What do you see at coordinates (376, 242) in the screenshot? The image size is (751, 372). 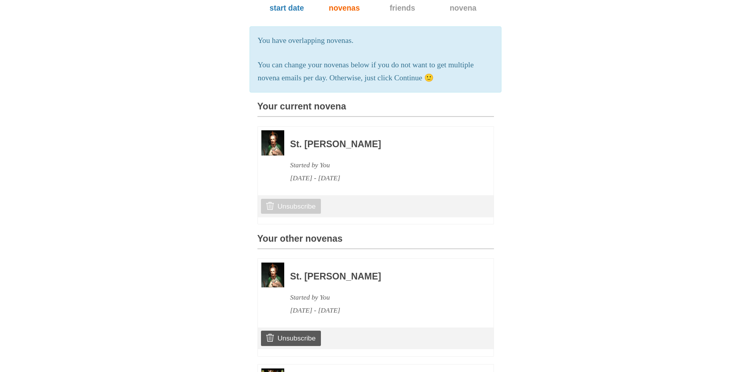 I see `h3: Your other novenas` at bounding box center [376, 242].